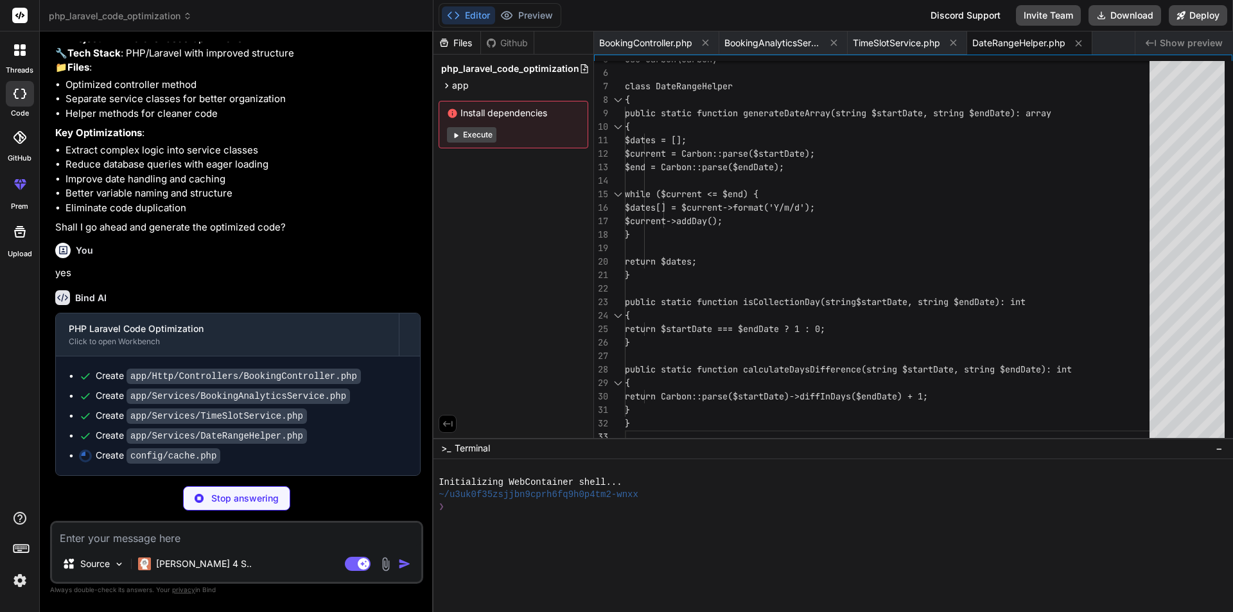 The width and height of the screenshot is (1233, 612). I want to click on li: Separate service classes for better organization, so click(243, 99).